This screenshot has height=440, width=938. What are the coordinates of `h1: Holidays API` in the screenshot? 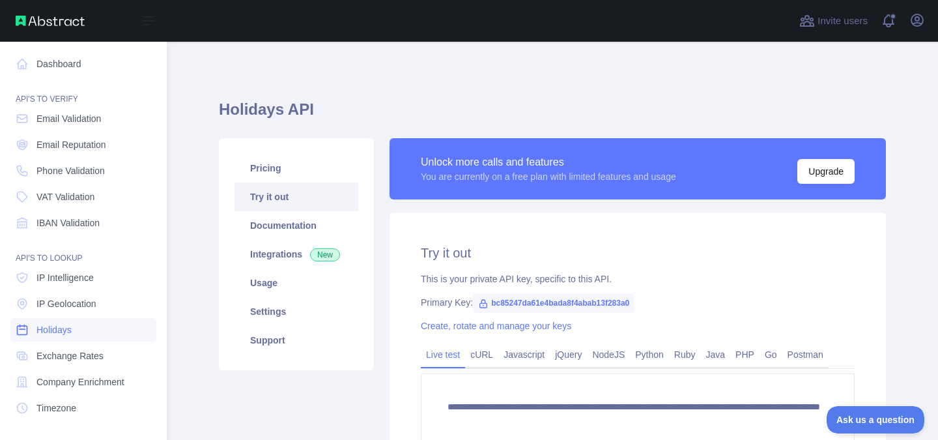 It's located at (552, 115).